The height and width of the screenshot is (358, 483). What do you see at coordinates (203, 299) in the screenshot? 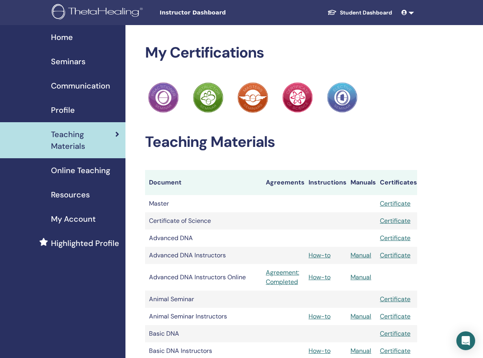
I see `td: Animal Seminar` at bounding box center [203, 299].